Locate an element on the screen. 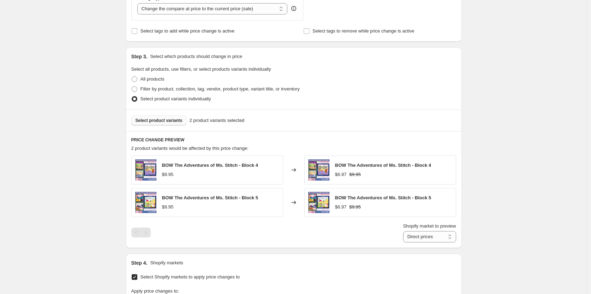 This screenshot has width=591, height=294. span: Select tags to remove while price change is active is located at coordinates (363, 31).